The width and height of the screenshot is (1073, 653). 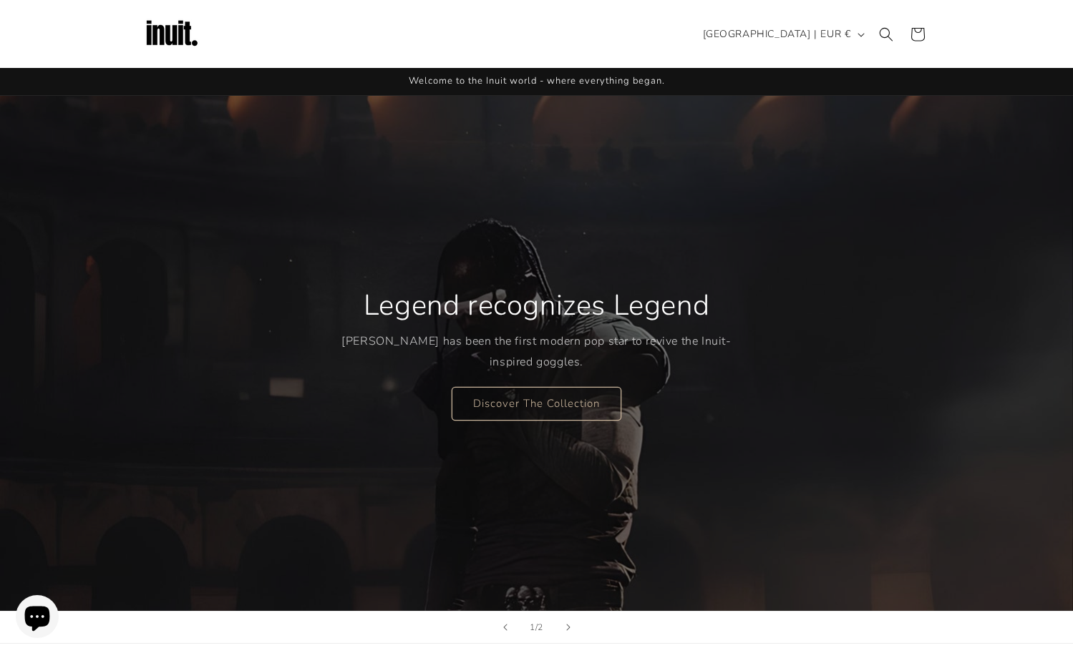 What do you see at coordinates (172, 34) in the screenshot?
I see `img: Inuit Logo` at bounding box center [172, 34].